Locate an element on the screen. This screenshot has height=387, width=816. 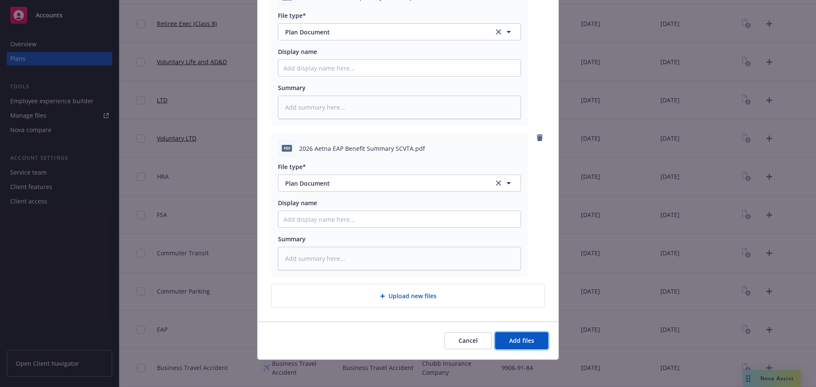
button: Cancel is located at coordinates (468, 341).